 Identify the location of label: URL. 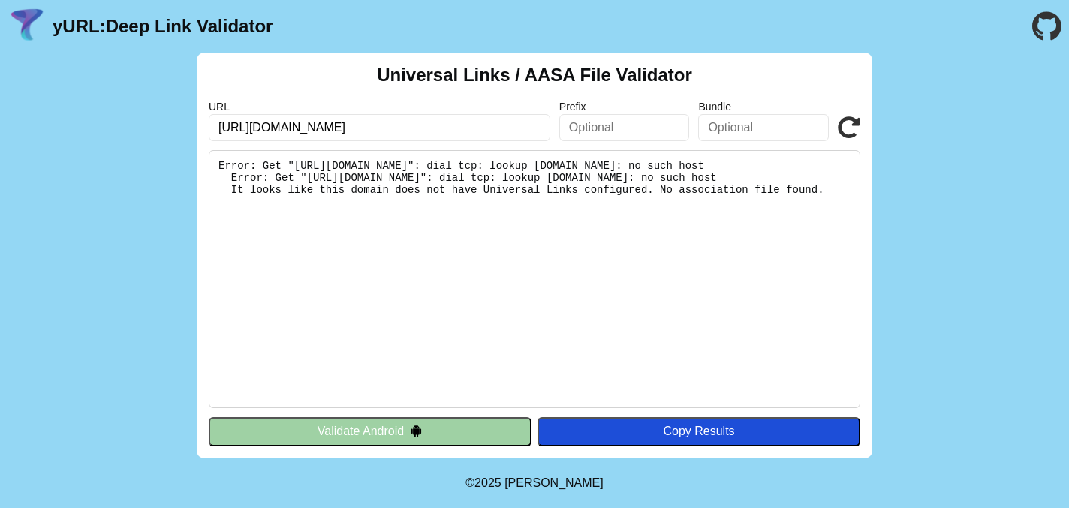
(379, 107).